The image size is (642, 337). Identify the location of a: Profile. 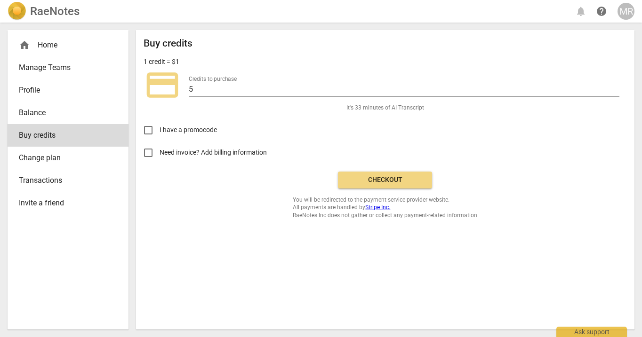
(68, 90).